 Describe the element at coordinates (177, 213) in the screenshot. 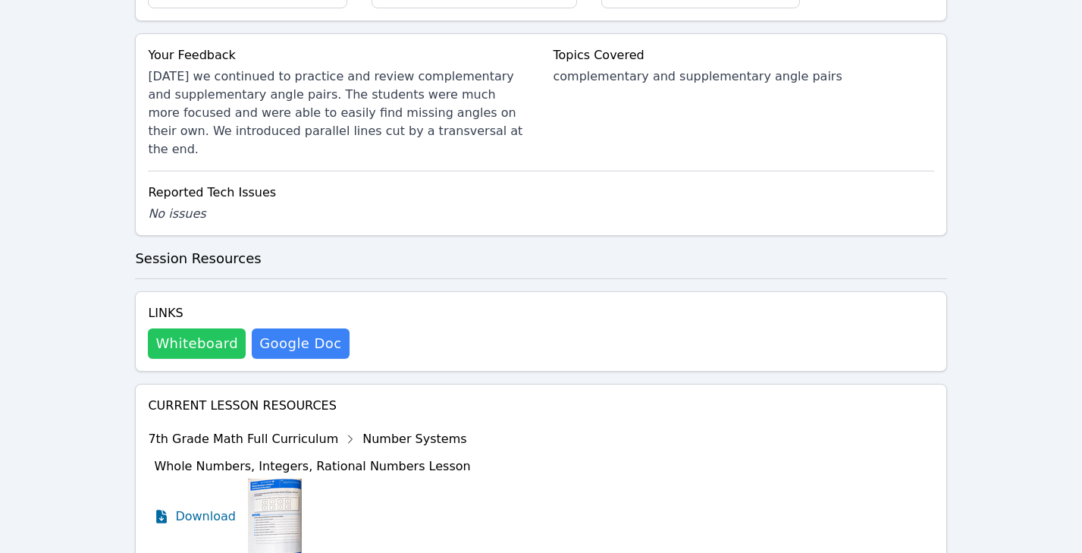

I see `span: No issues` at that location.